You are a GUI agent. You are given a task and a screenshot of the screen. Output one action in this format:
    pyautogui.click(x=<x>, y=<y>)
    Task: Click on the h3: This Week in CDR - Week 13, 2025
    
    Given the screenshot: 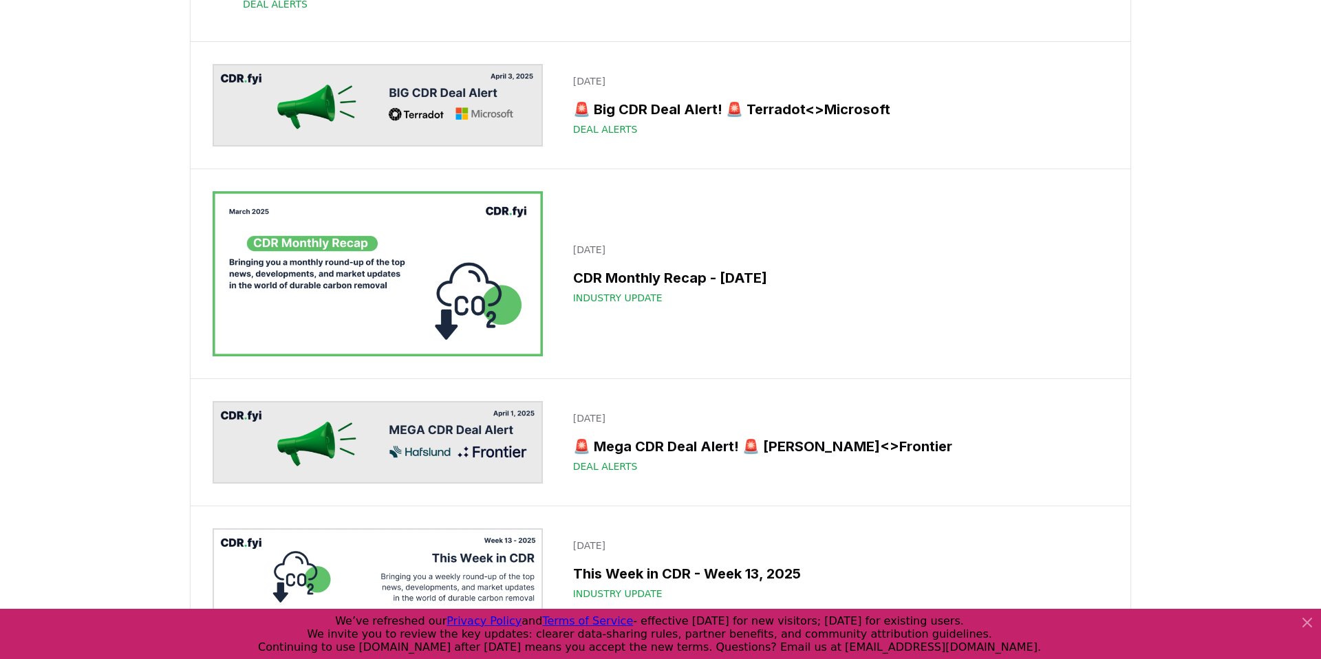 What is the action you would take?
    pyautogui.click(x=837, y=574)
    